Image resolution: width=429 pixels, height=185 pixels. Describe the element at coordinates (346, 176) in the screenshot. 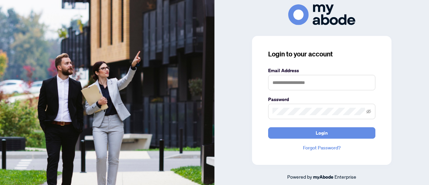

I see `span: Enterprise` at that location.